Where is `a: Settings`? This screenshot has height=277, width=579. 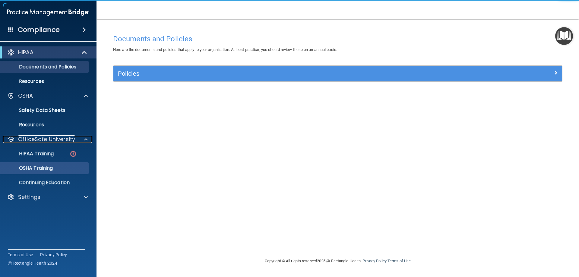 a: Settings is located at coordinates (47, 197).